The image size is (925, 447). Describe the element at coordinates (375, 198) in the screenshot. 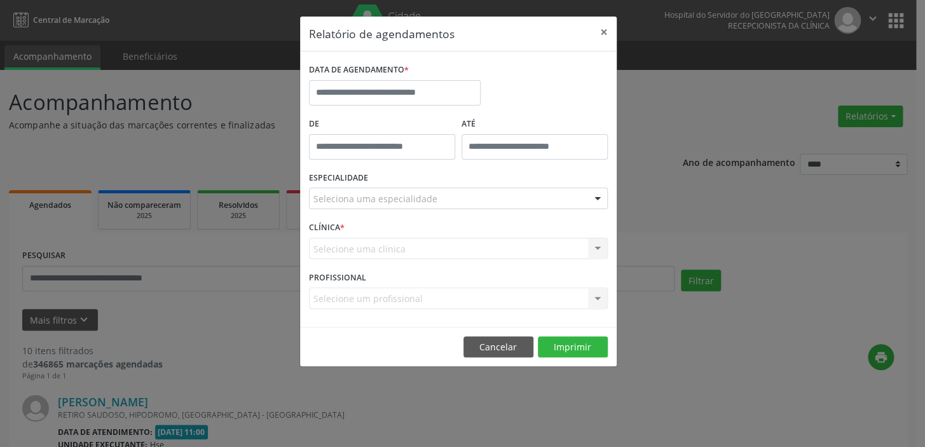

I see `span: Seleciona uma especialidade` at that location.